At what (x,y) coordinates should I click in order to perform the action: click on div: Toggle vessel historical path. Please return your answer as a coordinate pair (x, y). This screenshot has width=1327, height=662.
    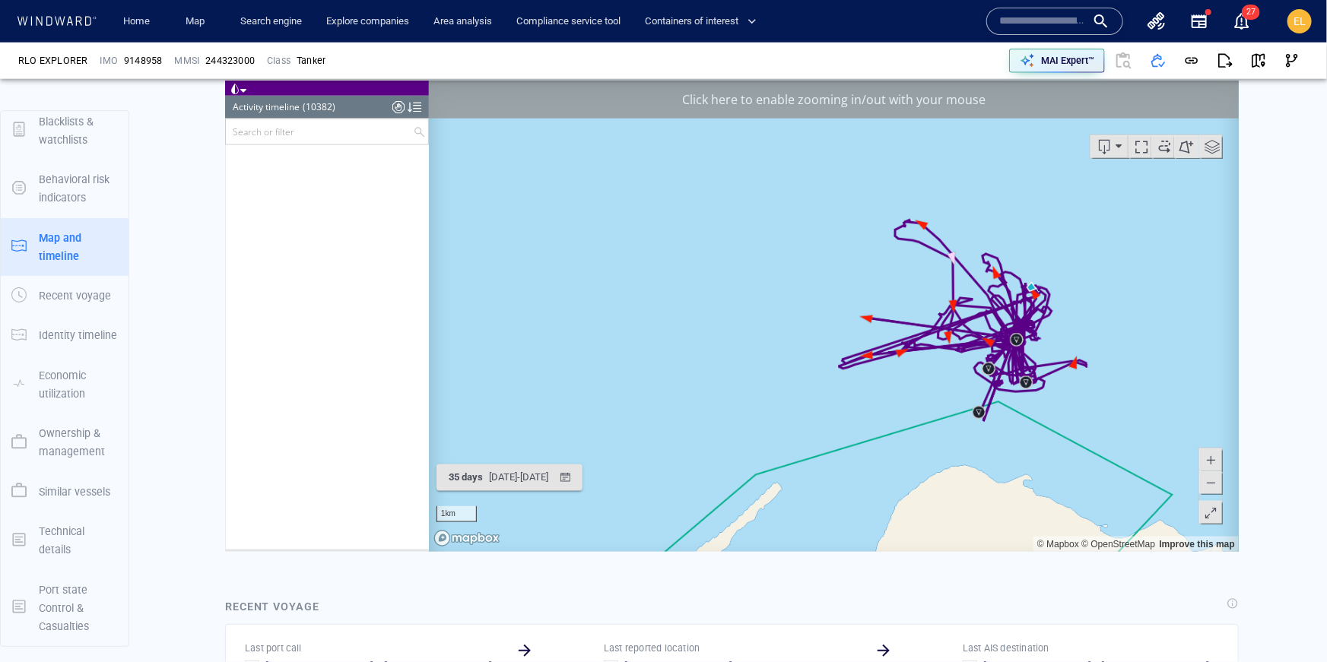
    Looking at the image, I should click on (938, 66).